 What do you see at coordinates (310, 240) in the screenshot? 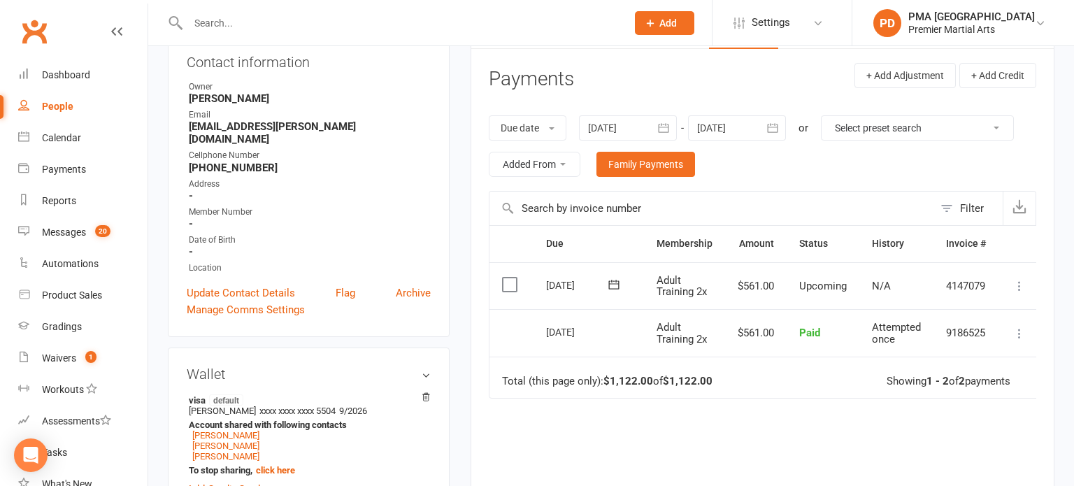
I see `div: Date of Birth` at bounding box center [310, 240].